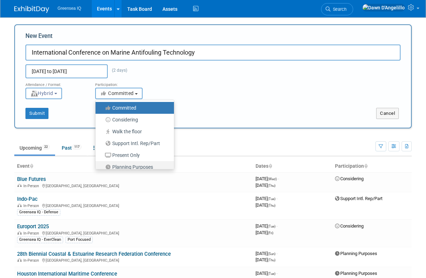 This screenshot has width=426, height=278. Describe the element at coordinates (133, 132) in the screenshot. I see `label: Walk the floor` at that location.